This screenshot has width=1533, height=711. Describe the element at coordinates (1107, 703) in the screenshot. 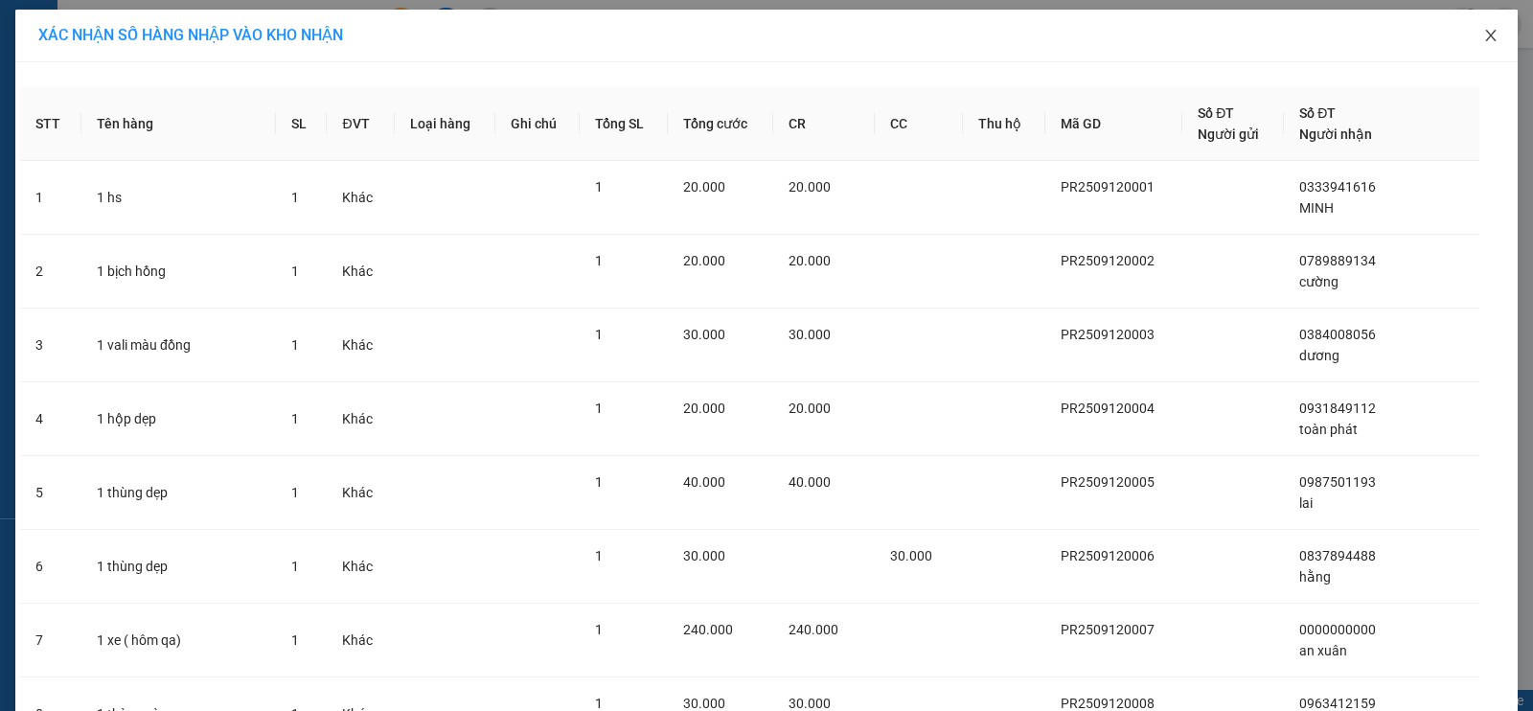

I see `span: PR2509120008` at that location.